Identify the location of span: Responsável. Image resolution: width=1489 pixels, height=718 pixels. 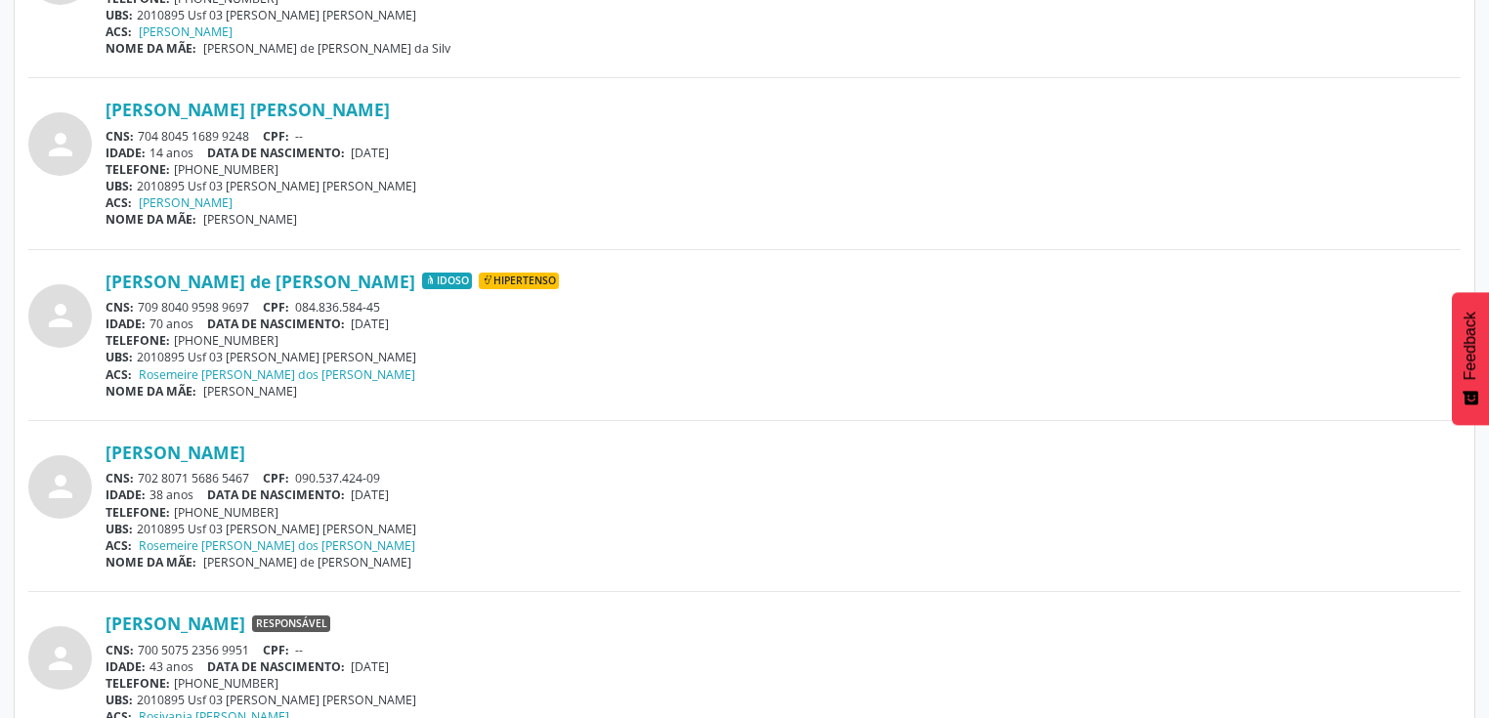
(291, 624).